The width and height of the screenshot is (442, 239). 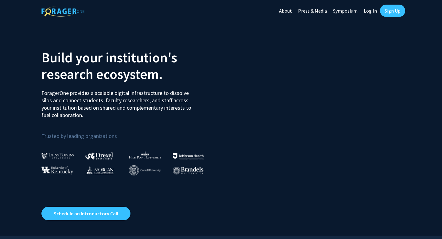 What do you see at coordinates (86, 213) in the screenshot?
I see `a: Opens in a new tab` at bounding box center [86, 213].